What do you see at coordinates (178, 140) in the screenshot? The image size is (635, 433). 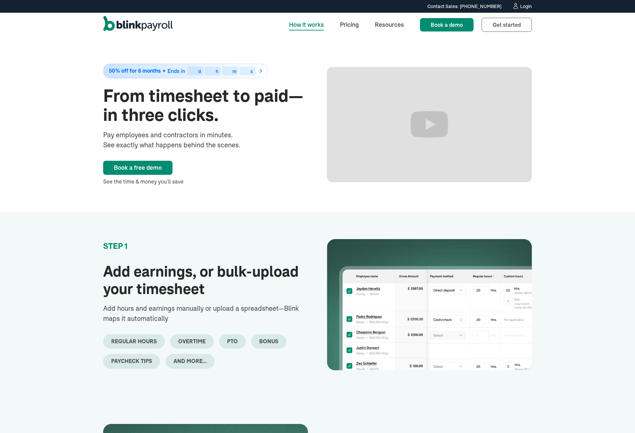 I see `div: Pay employees and contractors in minutes. See exactly what happens behind the scenes.` at bounding box center [178, 140].